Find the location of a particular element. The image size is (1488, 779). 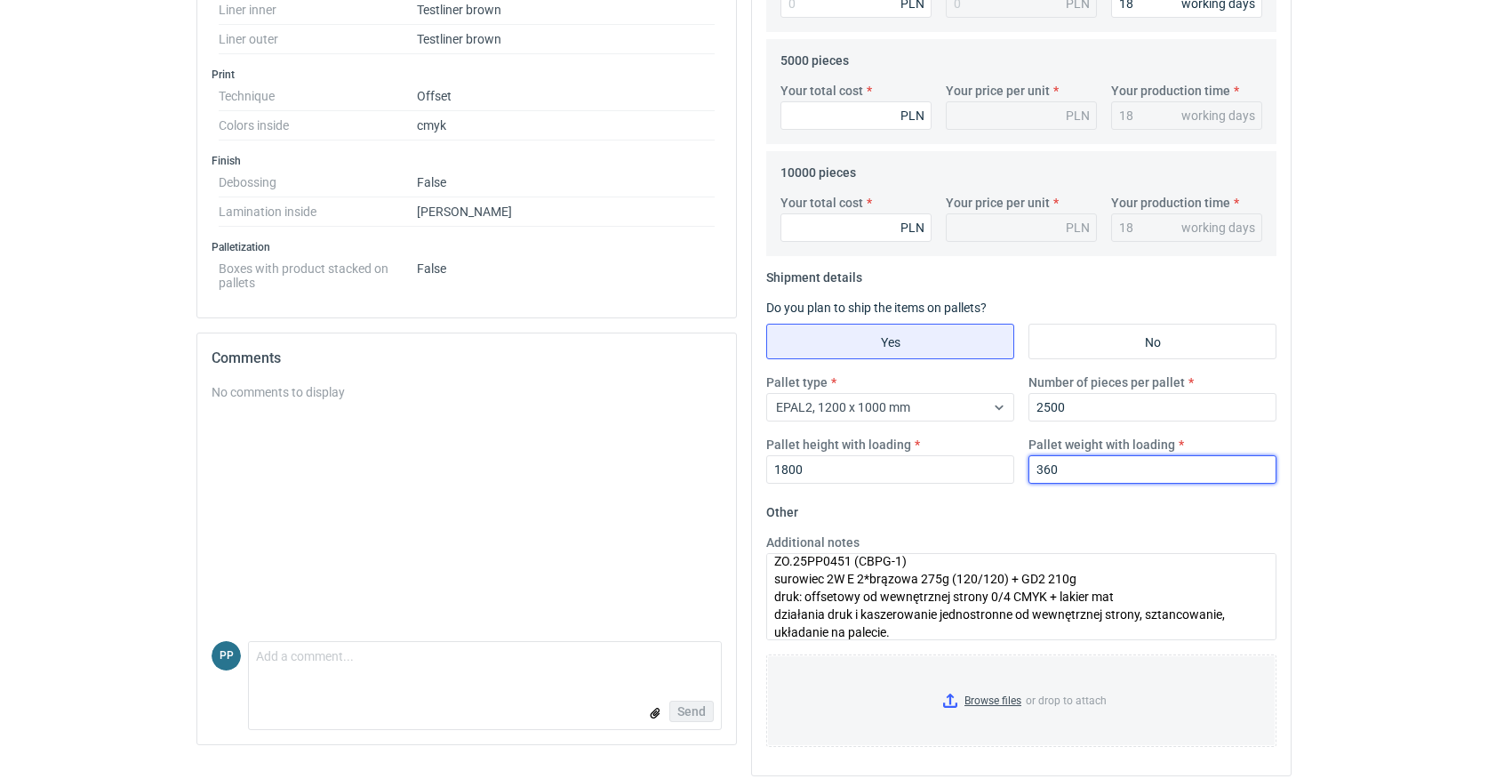

legend: 5000 pieces is located at coordinates (814, 57).